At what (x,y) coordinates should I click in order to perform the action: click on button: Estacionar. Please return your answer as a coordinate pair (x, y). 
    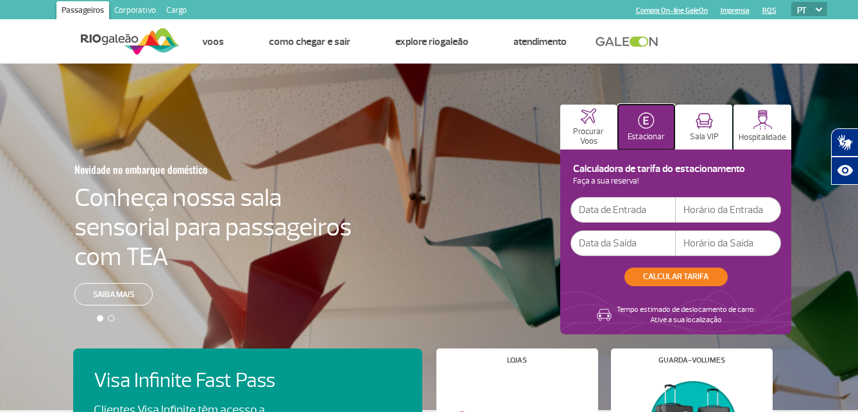
    Looking at the image, I should click on (647, 127).